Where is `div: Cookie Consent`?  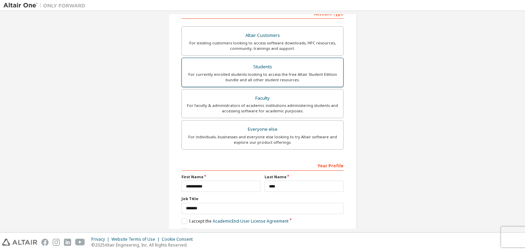 div: Cookie Consent is located at coordinates (179, 240).